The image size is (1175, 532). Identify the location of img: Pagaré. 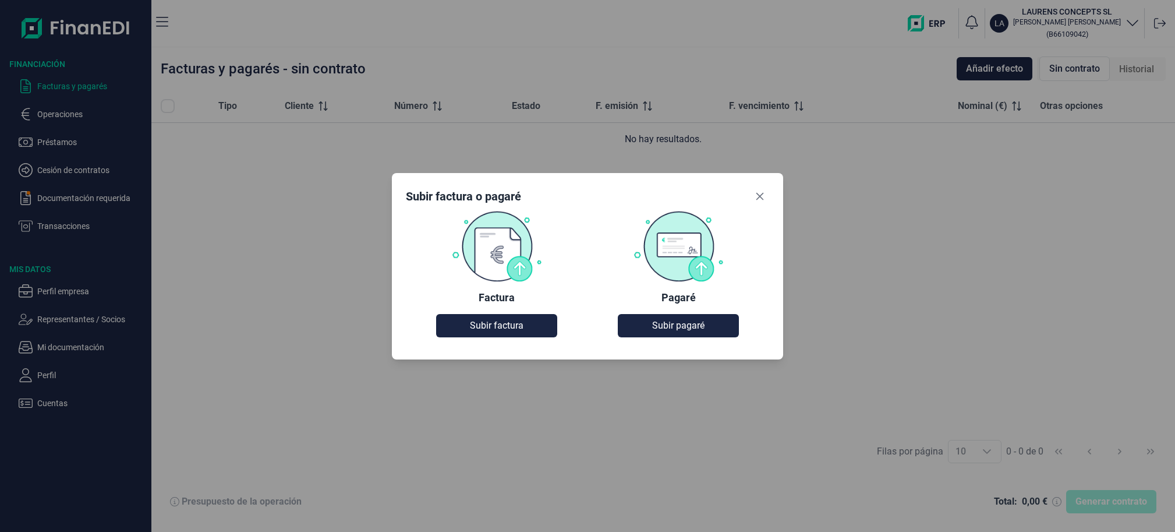
(679, 246).